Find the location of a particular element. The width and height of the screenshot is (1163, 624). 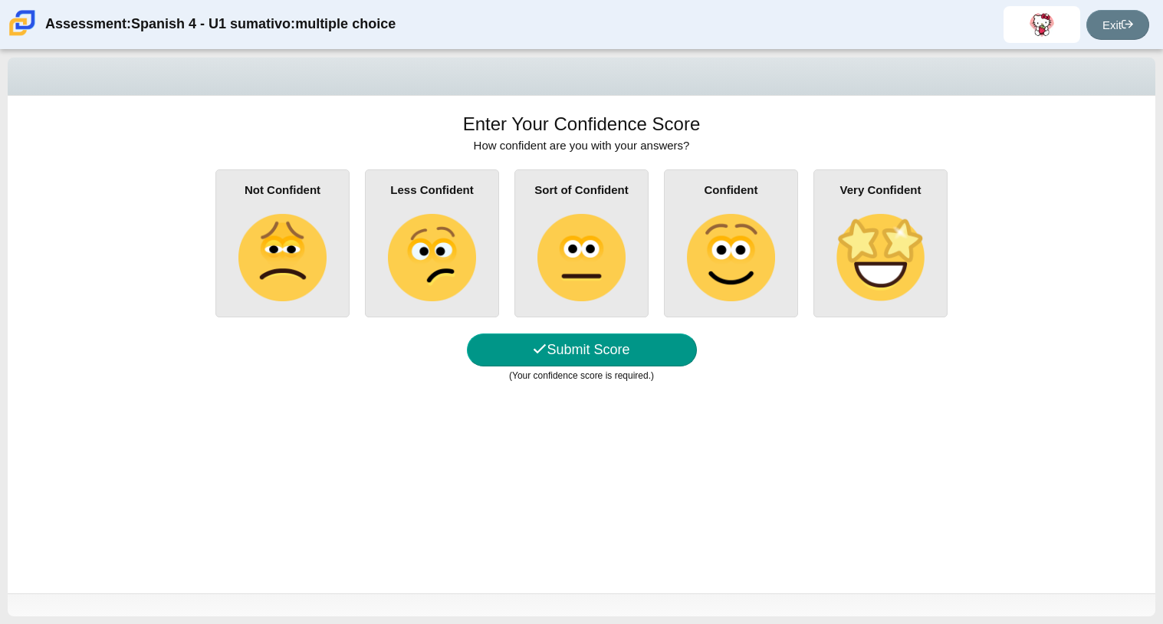

b: Very Confident is located at coordinates (881, 189).